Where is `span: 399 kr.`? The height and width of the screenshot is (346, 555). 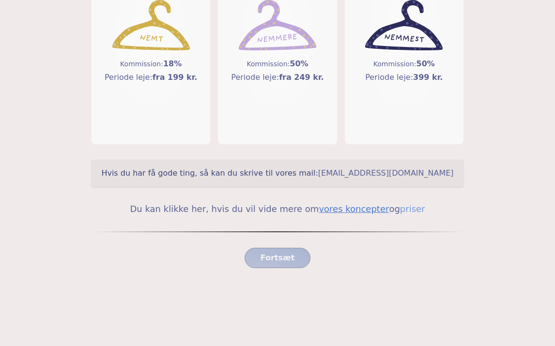 span: 399 kr. is located at coordinates (427, 77).